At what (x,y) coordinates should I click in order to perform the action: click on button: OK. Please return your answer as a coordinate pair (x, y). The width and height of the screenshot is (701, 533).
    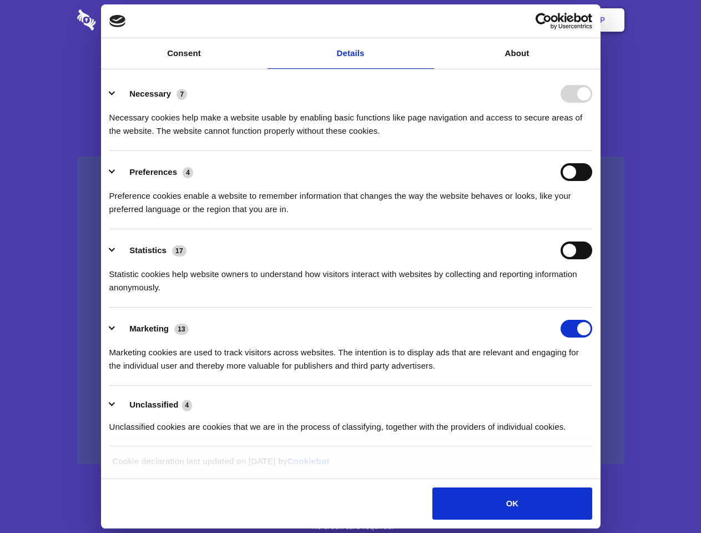
    Looking at the image, I should click on (512, 503).